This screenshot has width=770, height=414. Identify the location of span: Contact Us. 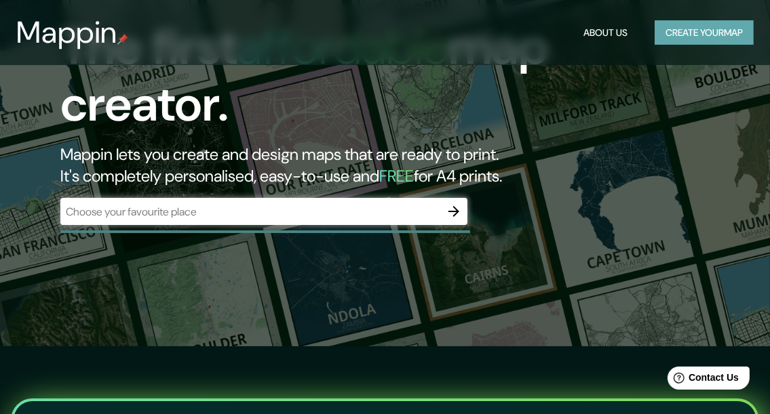
(64, 16).